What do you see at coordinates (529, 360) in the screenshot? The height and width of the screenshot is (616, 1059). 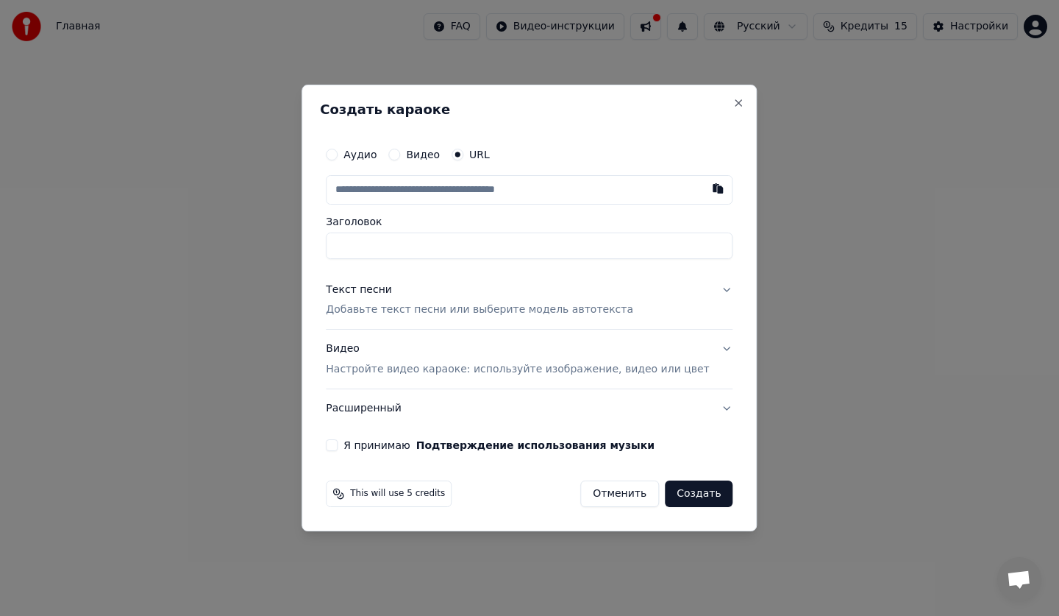 I see `button: ВидеоНастройте видео караоке: используйте изображение, видео или цвет` at bounding box center [529, 360].